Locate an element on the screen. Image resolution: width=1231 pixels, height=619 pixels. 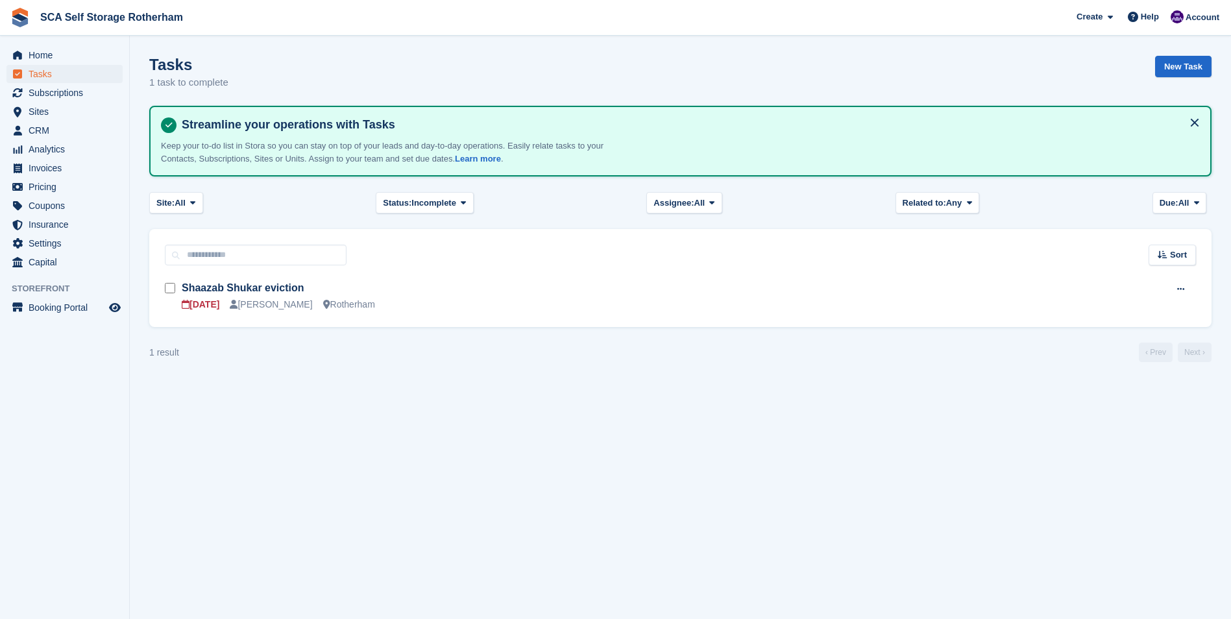
a: New Task is located at coordinates (1183, 66).